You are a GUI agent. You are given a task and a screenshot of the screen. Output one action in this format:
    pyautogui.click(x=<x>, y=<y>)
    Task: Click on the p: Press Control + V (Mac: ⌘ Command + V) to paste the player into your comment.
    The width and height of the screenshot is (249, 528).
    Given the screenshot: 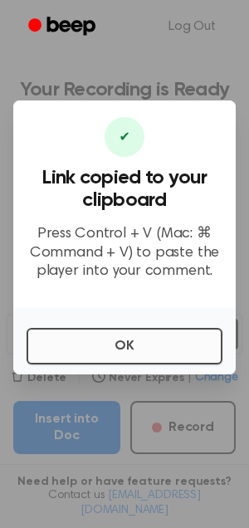 What is the action you would take?
    pyautogui.click(x=124, y=253)
    